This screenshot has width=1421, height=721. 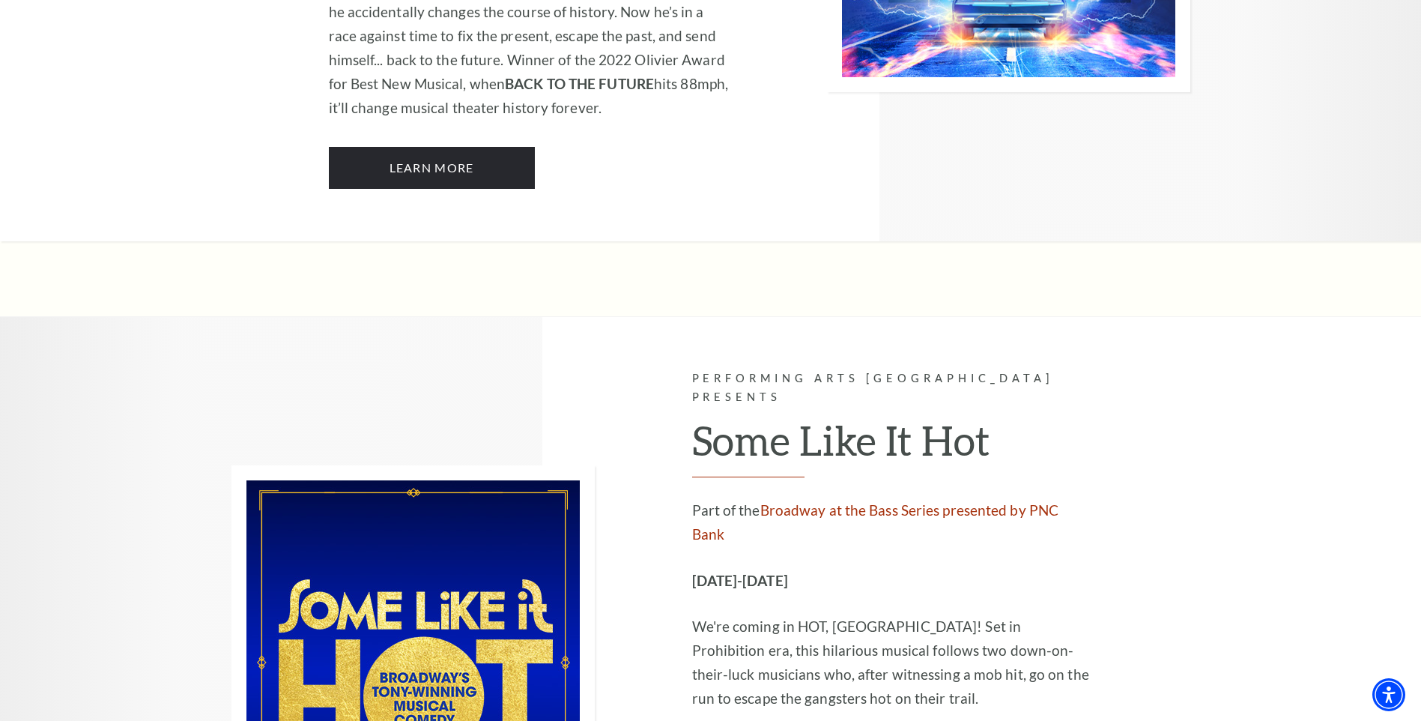 What do you see at coordinates (432, 168) in the screenshot?
I see `a: Learn More Back to the Future: The Musical` at bounding box center [432, 168].